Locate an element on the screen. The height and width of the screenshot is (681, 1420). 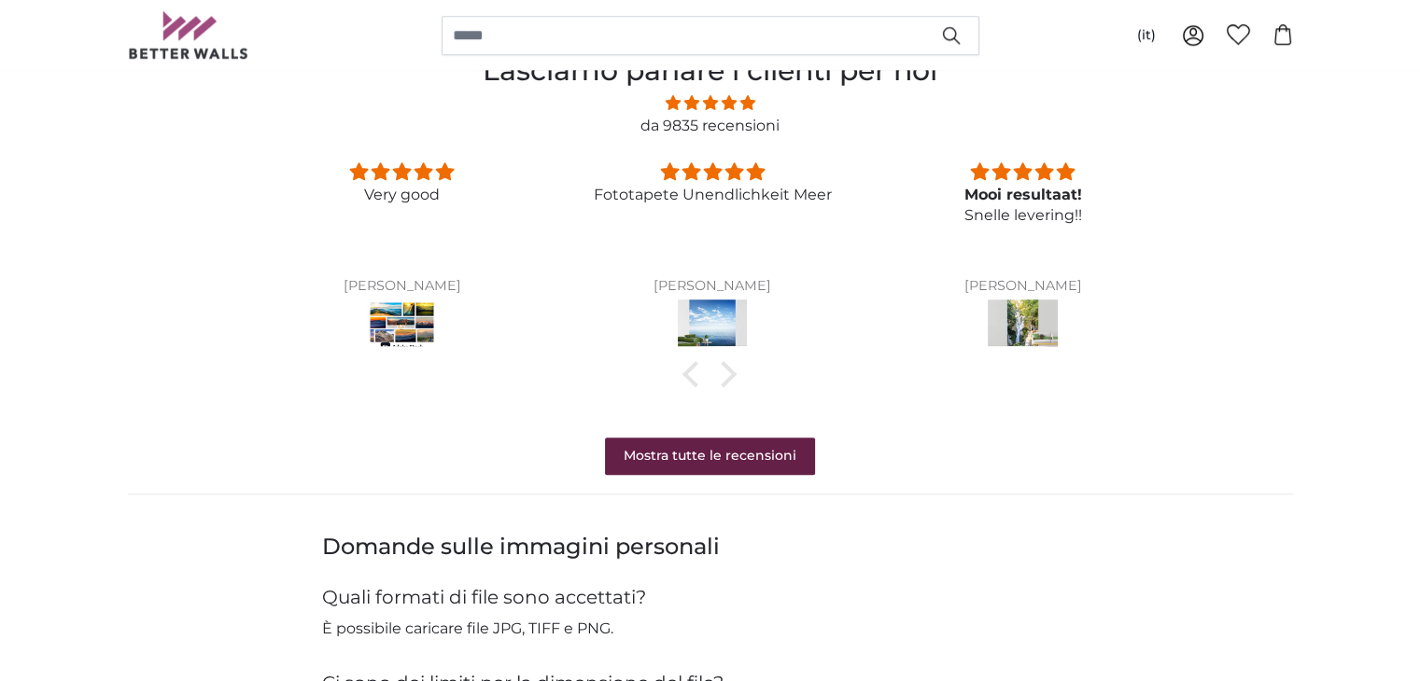
p: È possibile caricare file JPG, TIFF e PNG. is located at coordinates (710, 629).